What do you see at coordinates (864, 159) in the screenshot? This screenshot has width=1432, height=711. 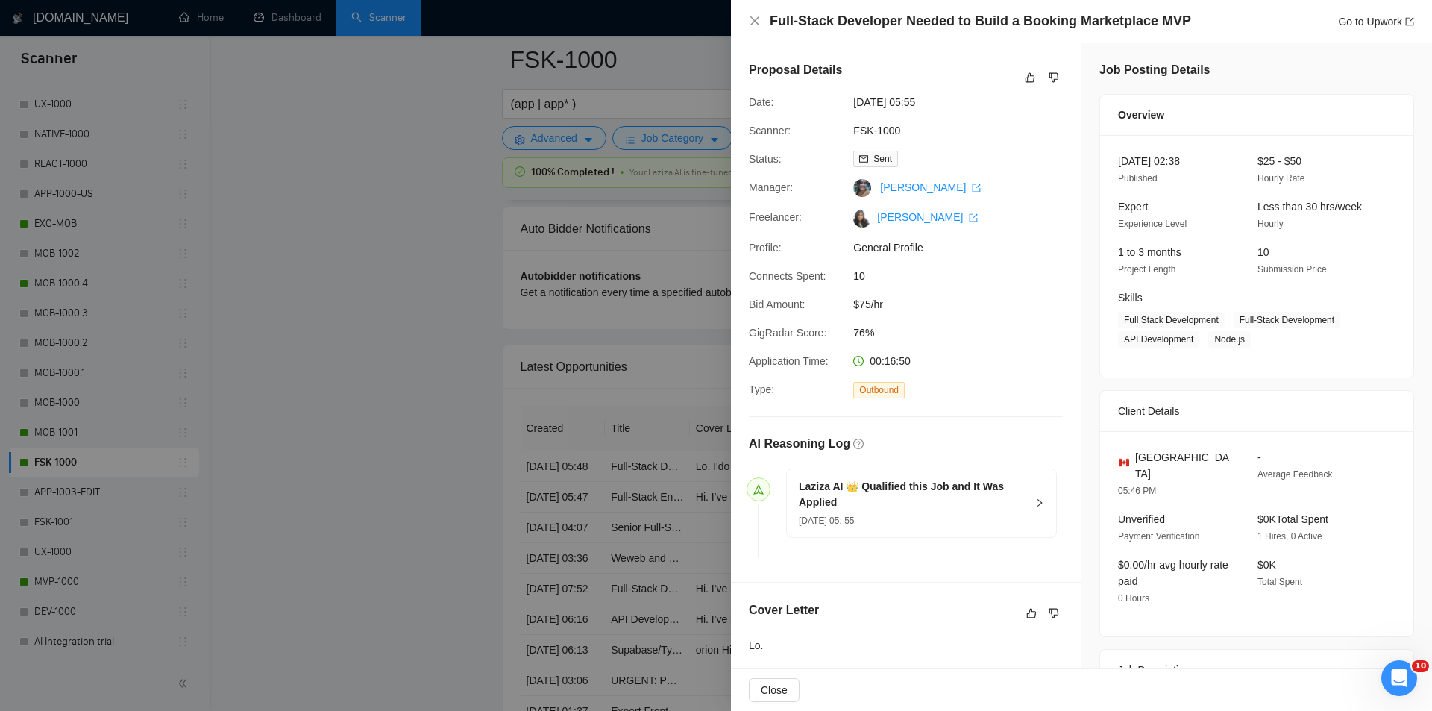 I see `span: mail` at bounding box center [864, 159].